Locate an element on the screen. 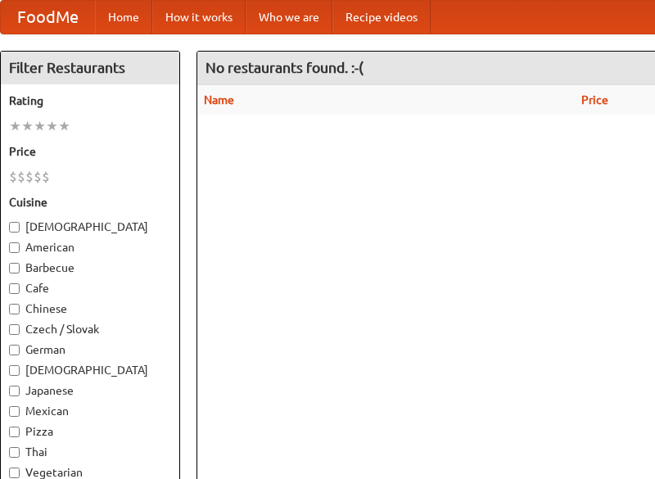 The width and height of the screenshot is (655, 479). label: Pizza is located at coordinates (90, 432).